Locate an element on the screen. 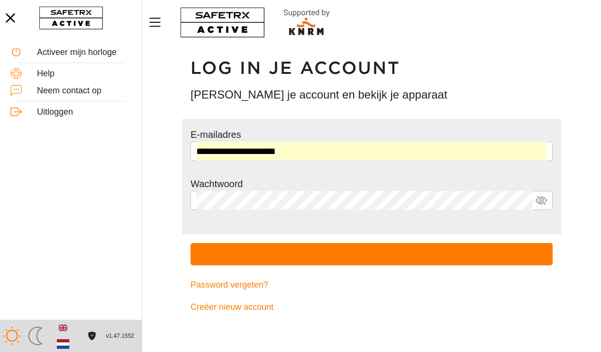 The height and width of the screenshot is (352, 601). div: Neem contact op is located at coordinates (84, 91).